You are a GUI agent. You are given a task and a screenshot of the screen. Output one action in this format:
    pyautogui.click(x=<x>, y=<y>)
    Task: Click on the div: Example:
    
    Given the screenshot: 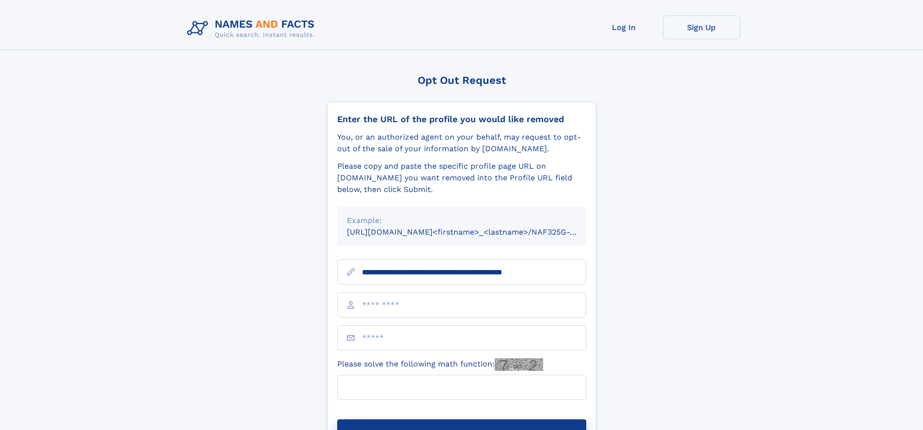 What is the action you would take?
    pyautogui.click(x=462, y=220)
    